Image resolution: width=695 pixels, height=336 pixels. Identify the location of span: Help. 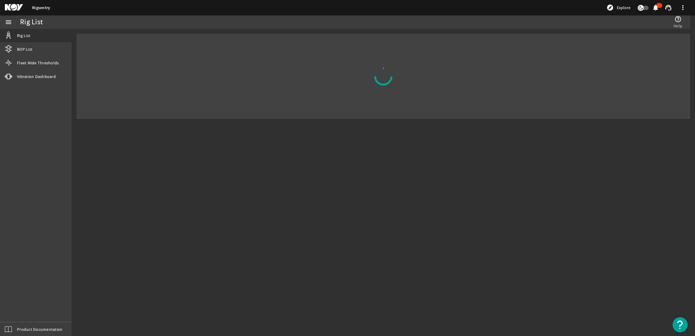
(678, 26).